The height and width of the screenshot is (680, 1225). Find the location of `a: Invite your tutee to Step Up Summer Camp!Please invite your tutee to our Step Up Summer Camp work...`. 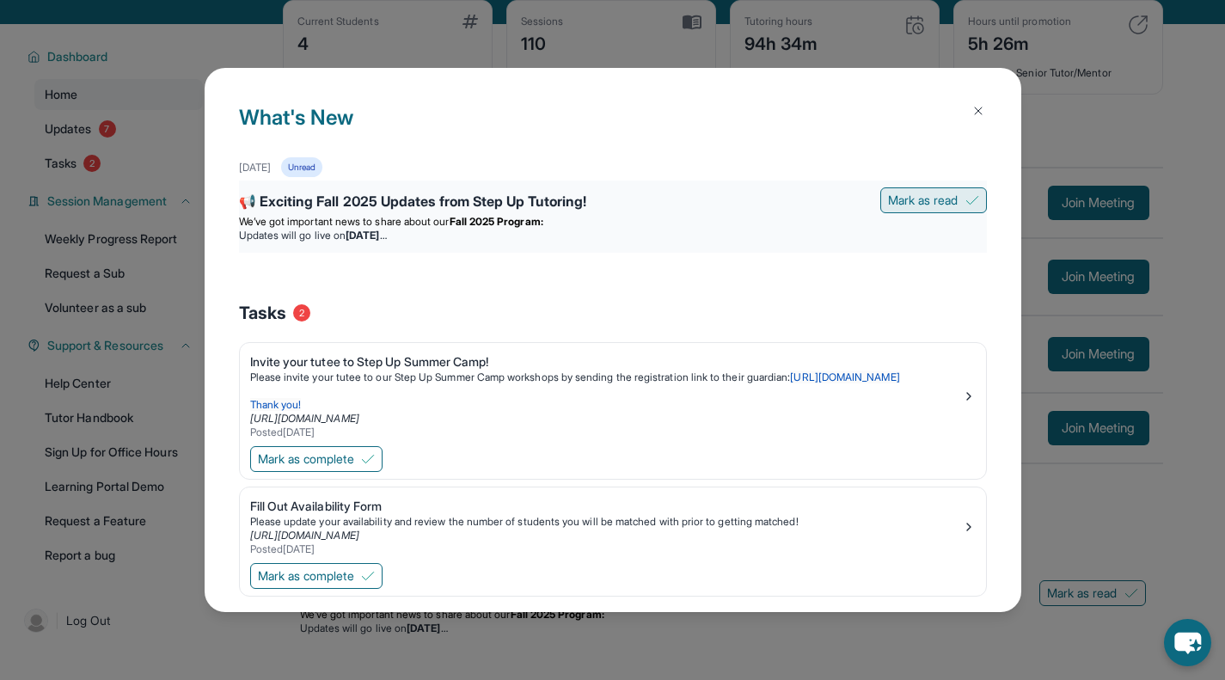

a: Invite your tutee to Step Up Summer Camp!Please invite your tutee to our Step Up Summer Camp work... is located at coordinates (613, 393).